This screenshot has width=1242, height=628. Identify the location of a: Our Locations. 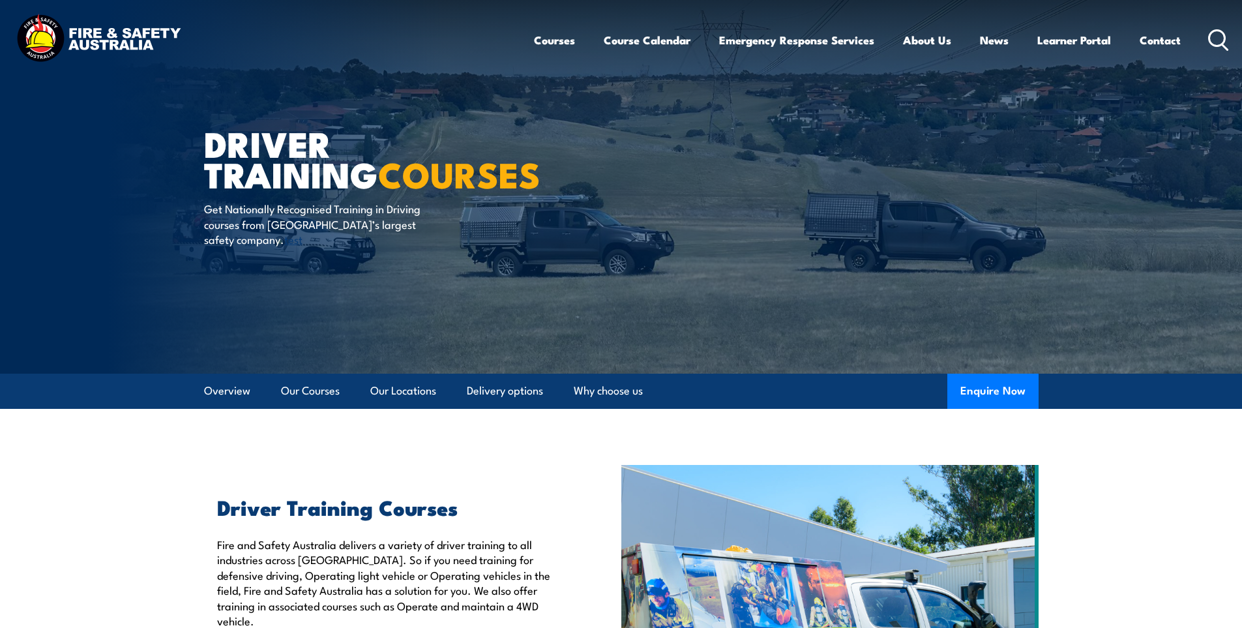
(403, 390).